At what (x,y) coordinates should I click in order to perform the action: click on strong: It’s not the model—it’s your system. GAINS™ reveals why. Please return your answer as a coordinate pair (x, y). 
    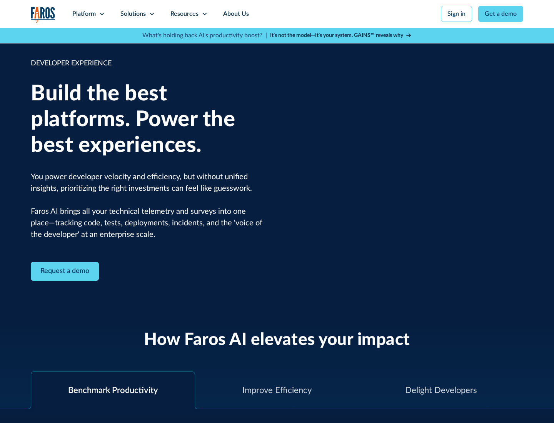
    Looking at the image, I should click on (337, 35).